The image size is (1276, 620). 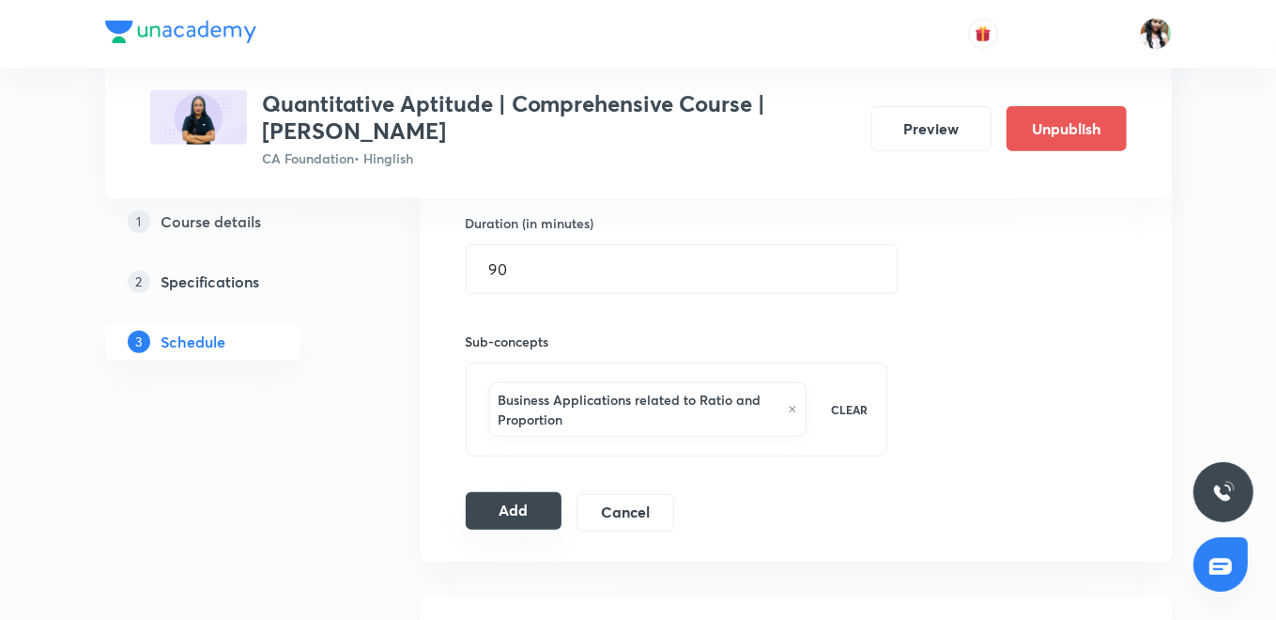 What do you see at coordinates (210, 281) in the screenshot?
I see `h5: Specifications` at bounding box center [210, 281].